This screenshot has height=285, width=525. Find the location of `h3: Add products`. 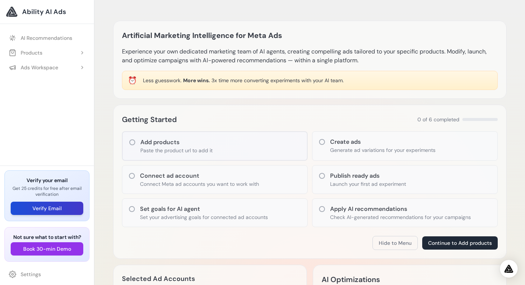

h3: Add products is located at coordinates (176, 142).